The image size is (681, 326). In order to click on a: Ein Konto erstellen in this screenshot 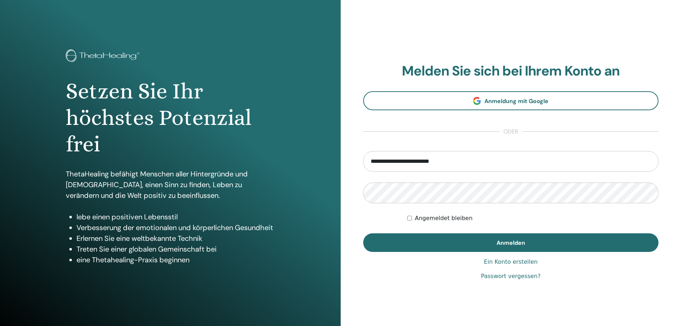, I will do `click(511, 262)`.